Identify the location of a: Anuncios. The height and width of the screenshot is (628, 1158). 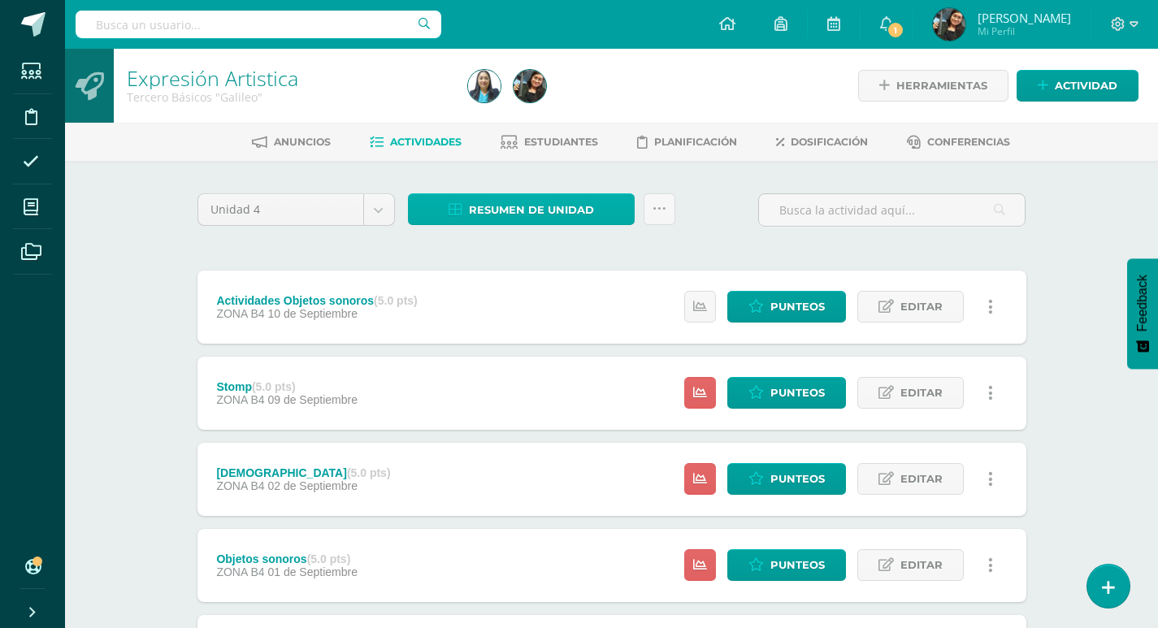
(291, 142).